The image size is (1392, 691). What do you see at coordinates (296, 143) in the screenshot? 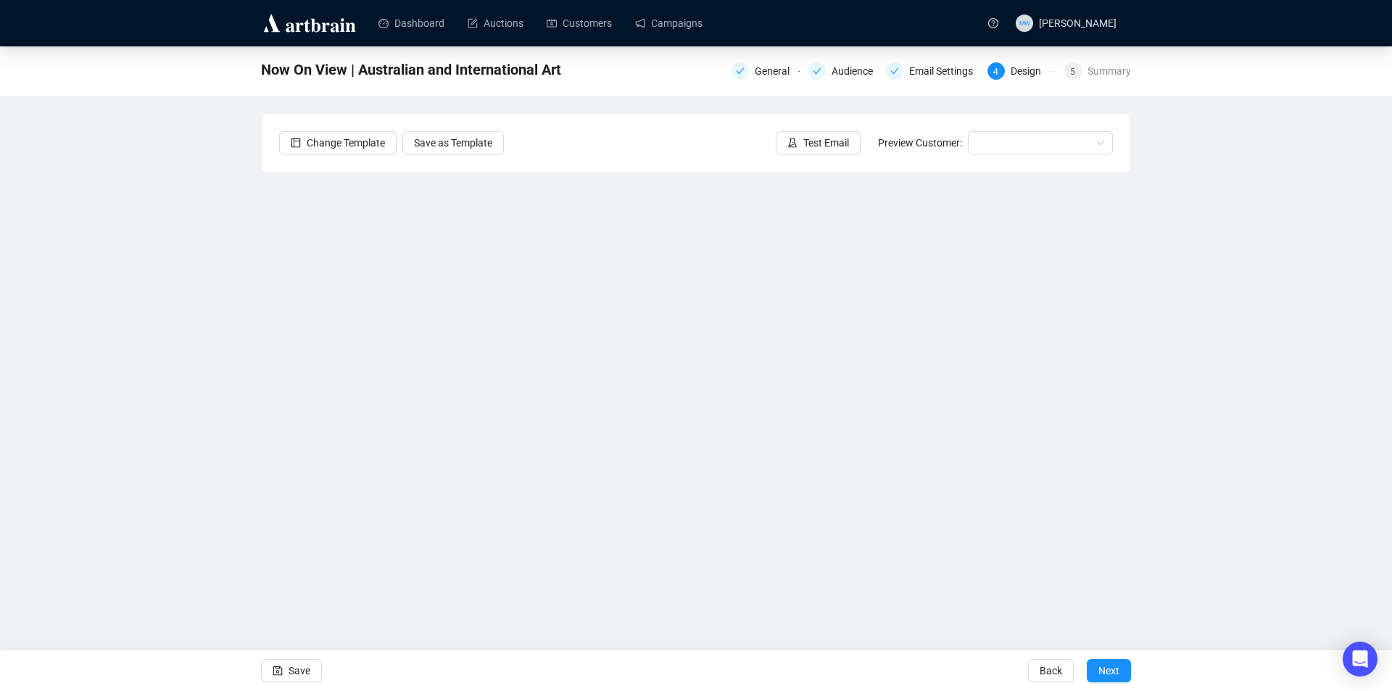
I see `span: layout` at bounding box center [296, 143].